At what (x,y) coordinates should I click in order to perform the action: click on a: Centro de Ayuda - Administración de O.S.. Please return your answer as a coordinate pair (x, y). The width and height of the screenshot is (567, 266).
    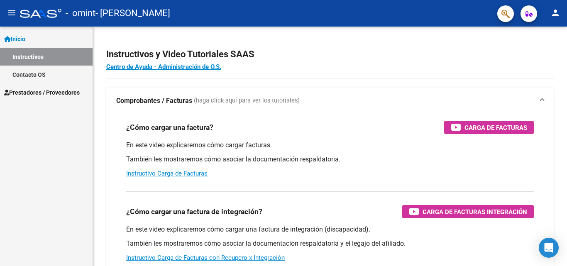
    Looking at the image, I should click on (164, 67).